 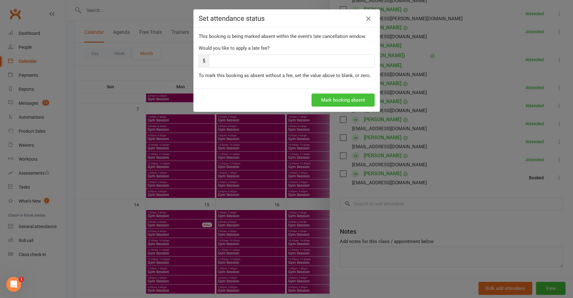 What do you see at coordinates (287, 18) in the screenshot?
I see `h4: Set attendance status` at bounding box center [287, 18].